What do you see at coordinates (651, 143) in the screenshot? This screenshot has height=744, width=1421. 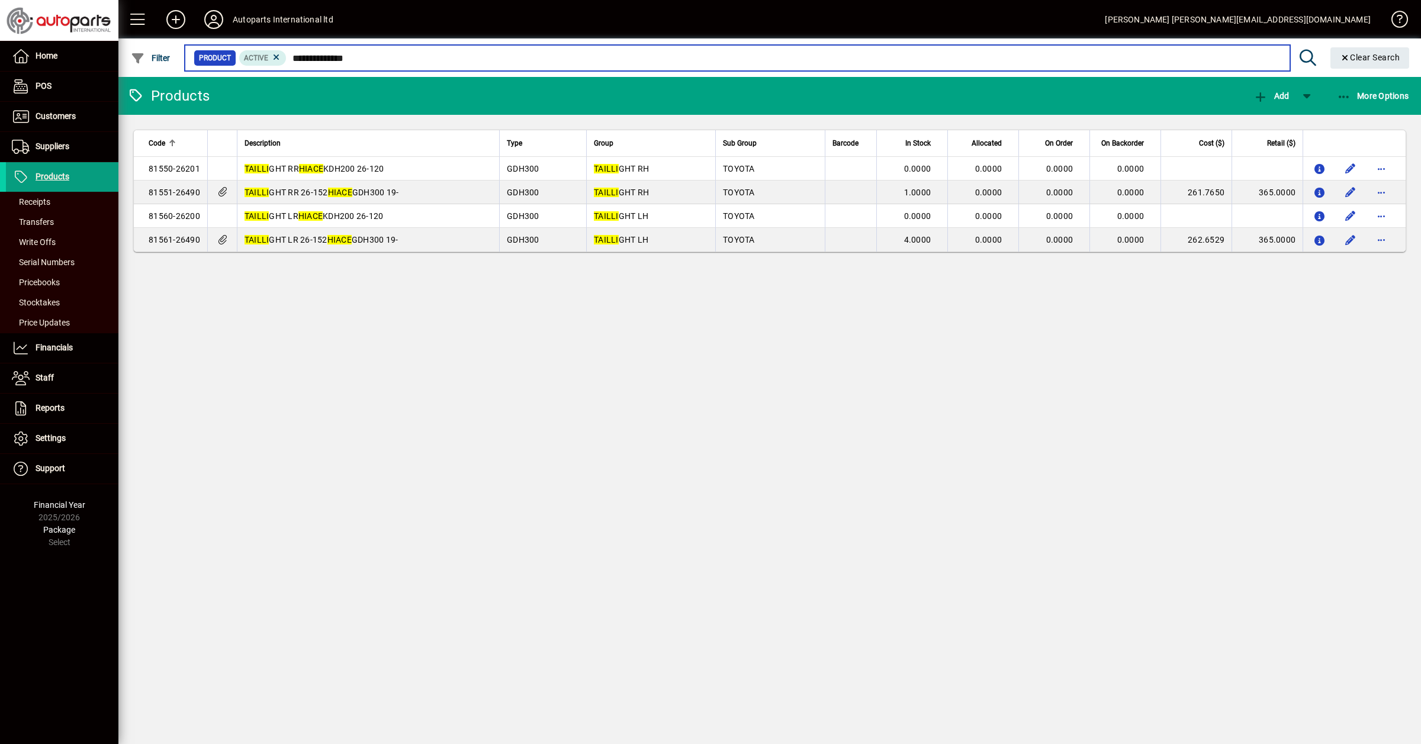 I see `div: Group` at bounding box center [651, 143].